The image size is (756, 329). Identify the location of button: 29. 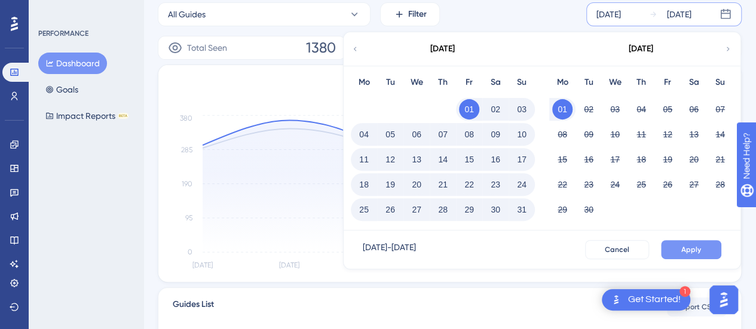
(469, 210).